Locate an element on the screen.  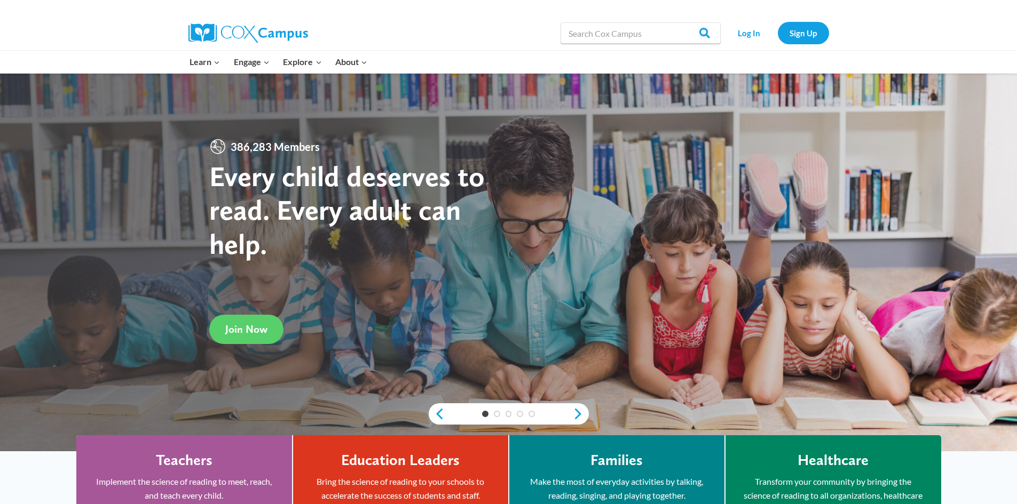
div: content slider buttons is located at coordinates (509, 414).